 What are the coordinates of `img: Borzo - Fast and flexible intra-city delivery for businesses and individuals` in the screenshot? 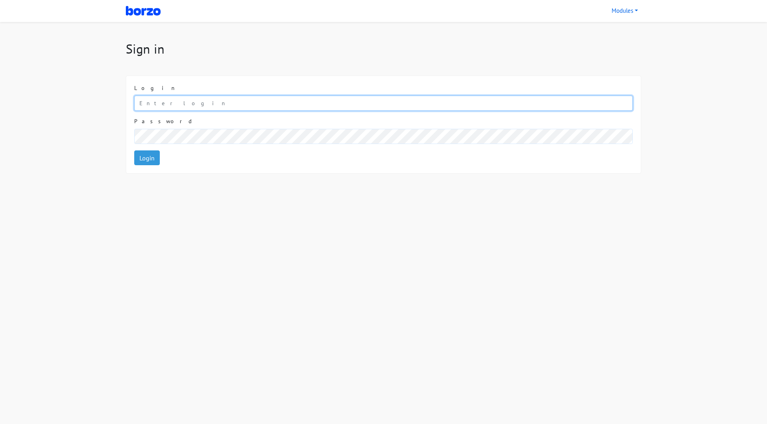 It's located at (143, 11).